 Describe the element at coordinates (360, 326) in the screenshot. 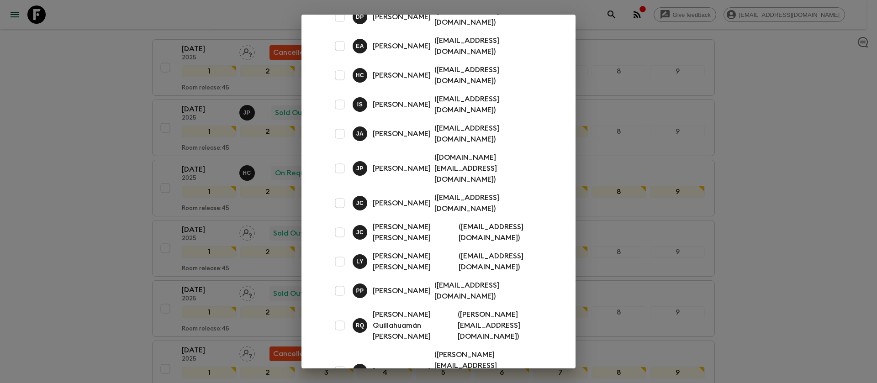

I see `p: R Q` at that location.